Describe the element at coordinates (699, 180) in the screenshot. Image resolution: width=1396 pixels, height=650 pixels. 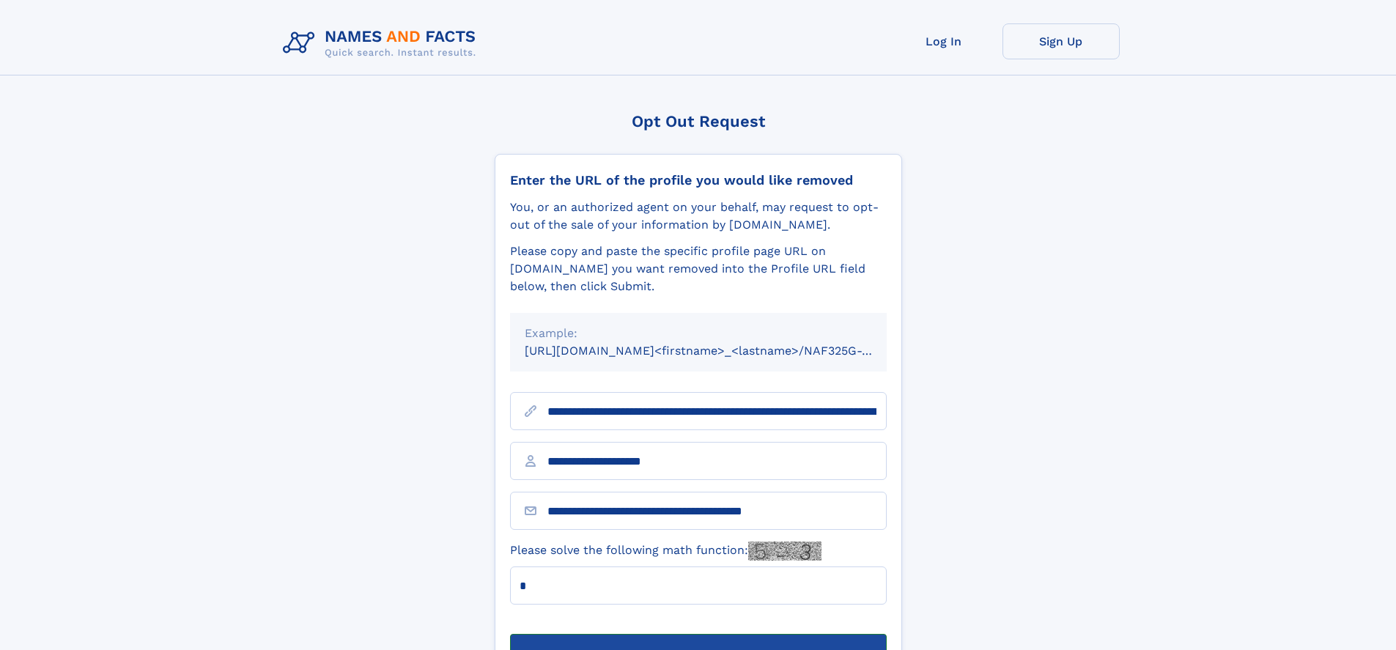
I see `div: Enter the URL of the profile you would like removed` at that location.